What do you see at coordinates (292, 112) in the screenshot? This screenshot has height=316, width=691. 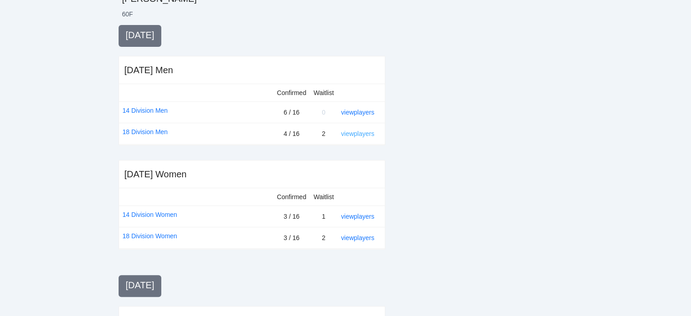 I see `td: 6 / 16` at bounding box center [292, 112].